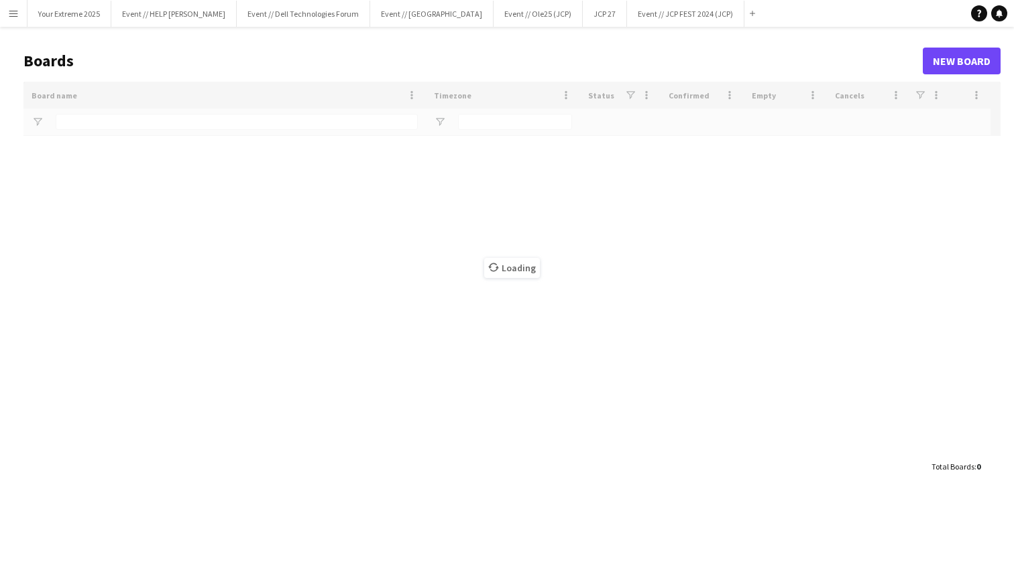 This screenshot has width=1014, height=574. I want to click on span: 0, so click(978, 467).